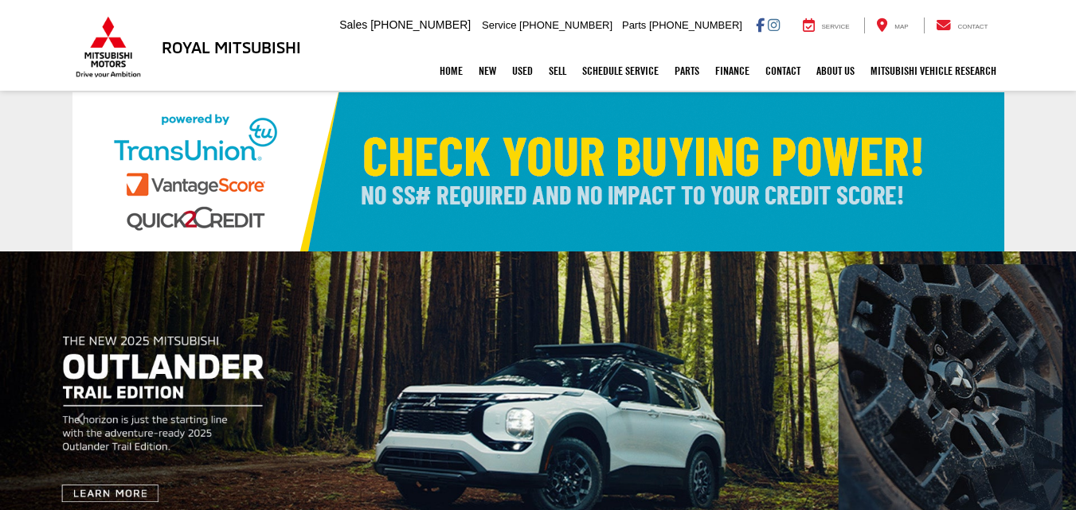 Image resolution: width=1076 pixels, height=510 pixels. What do you see at coordinates (538, 172) in the screenshot?
I see `img: Check Your Buying Power` at bounding box center [538, 172].